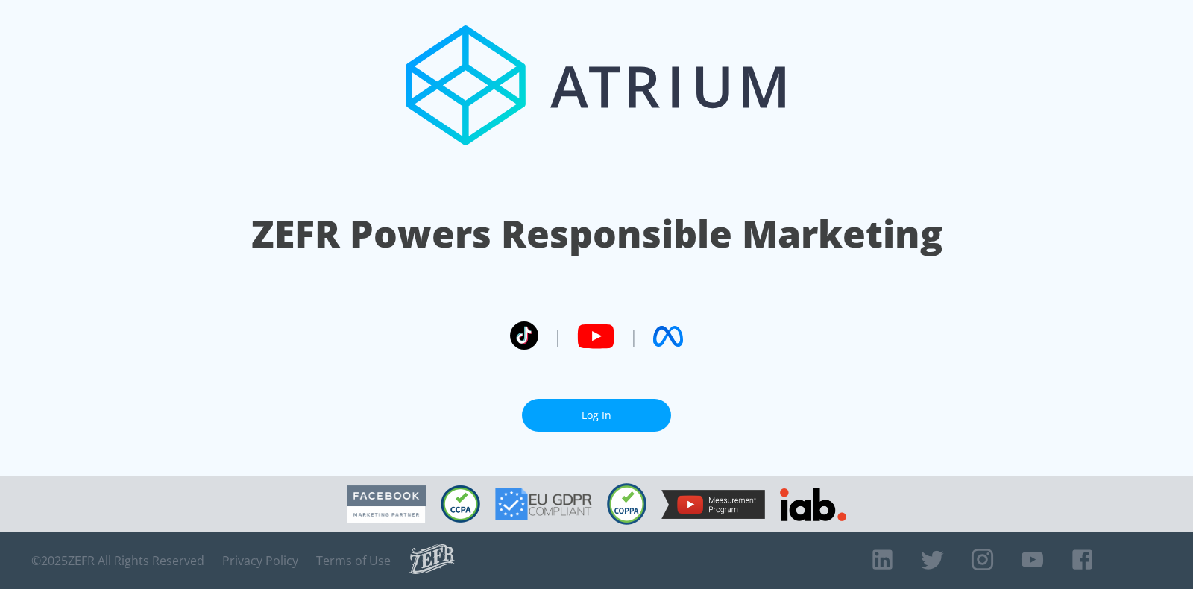 The height and width of the screenshot is (589, 1193). What do you see at coordinates (596, 233) in the screenshot?
I see `h1: ZEFR Powers Responsible Marketing` at bounding box center [596, 233].